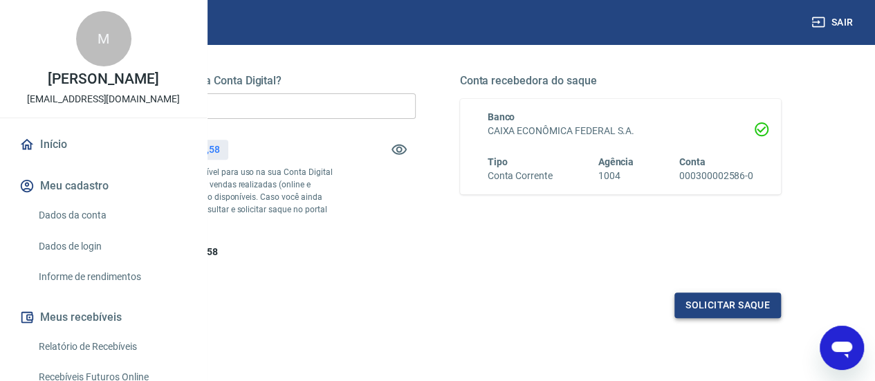 Image resolution: width=875 pixels, height=381 pixels. I want to click on span: Agência, so click(615, 162).